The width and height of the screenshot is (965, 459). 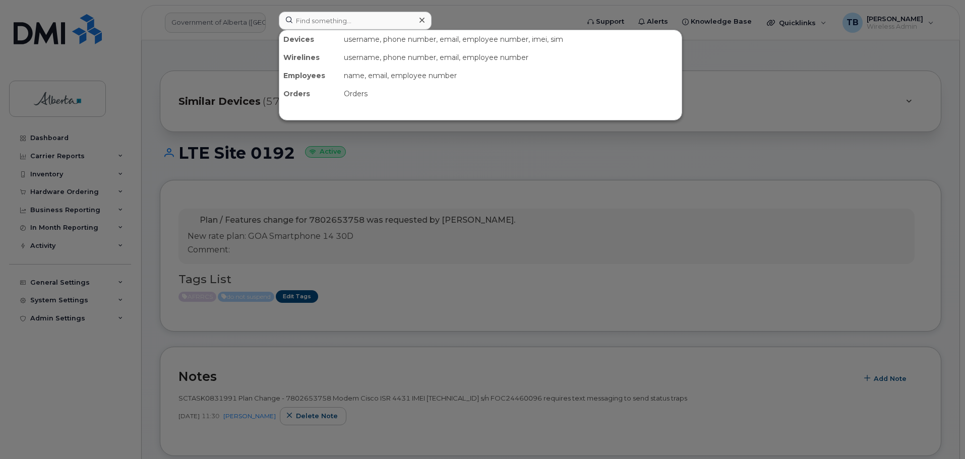 What do you see at coordinates (309, 39) in the screenshot?
I see `div: Devices` at bounding box center [309, 39].